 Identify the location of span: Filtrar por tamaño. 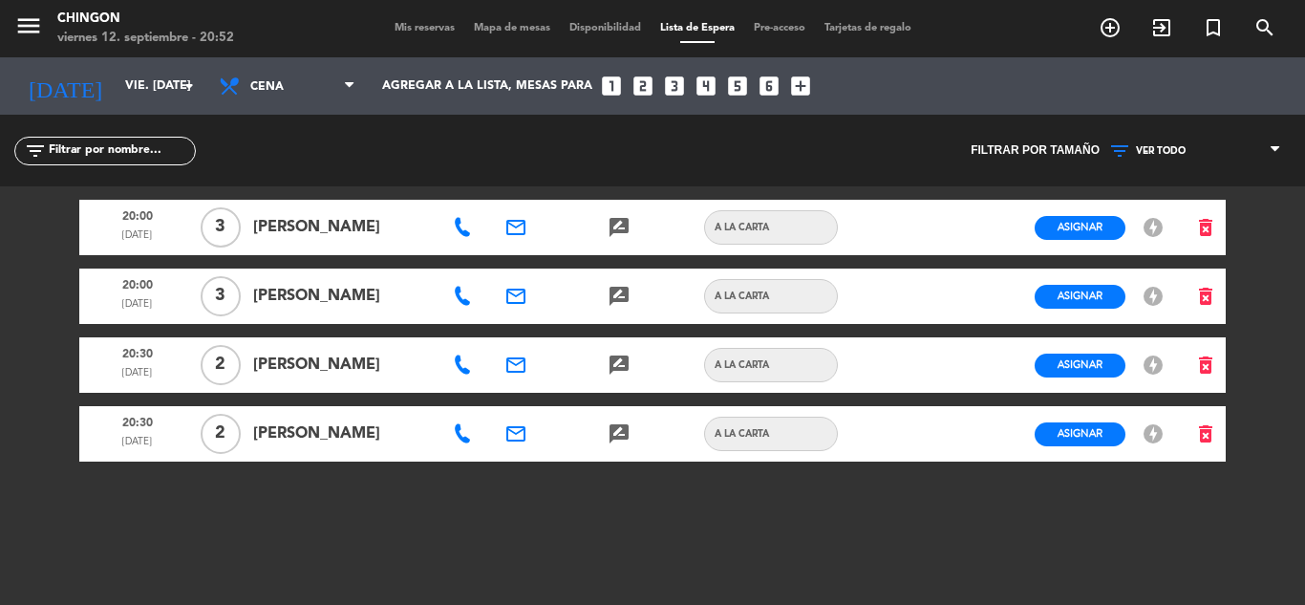
(1035, 151).